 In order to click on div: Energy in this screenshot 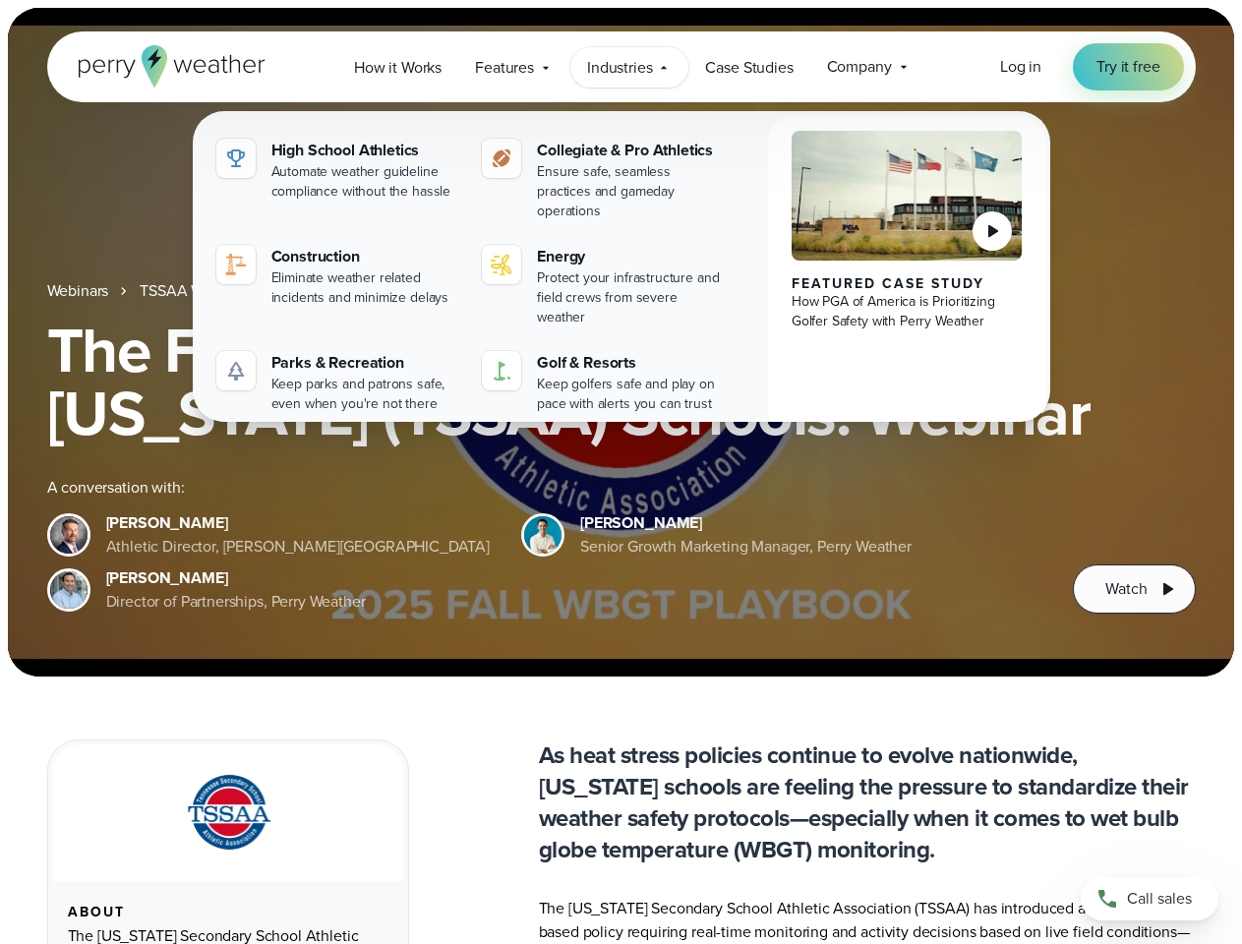, I will do `click(630, 257)`.